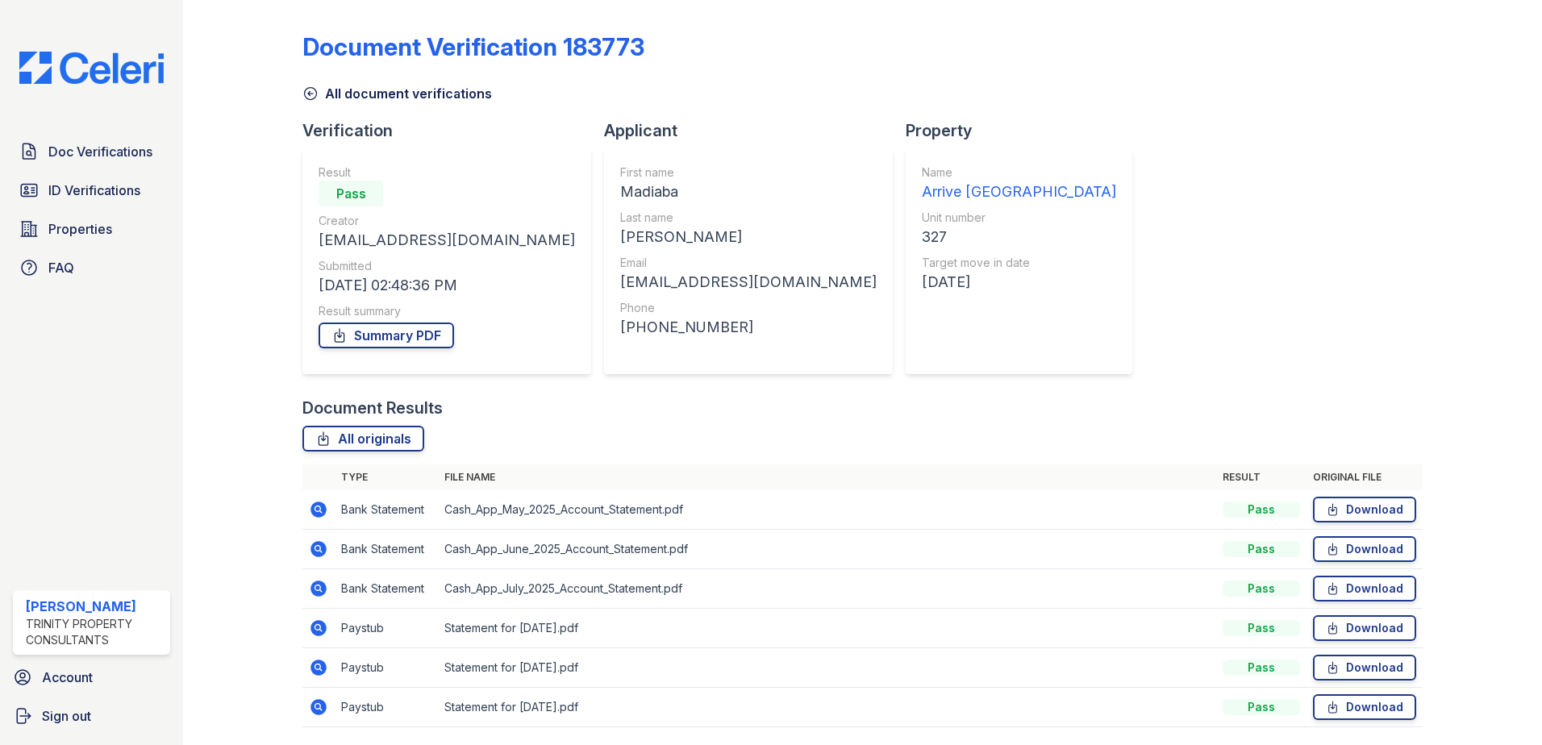 This screenshot has height=745, width=1542. What do you see at coordinates (91, 152) in the screenshot?
I see `a: Doc Verifications` at bounding box center [91, 152].